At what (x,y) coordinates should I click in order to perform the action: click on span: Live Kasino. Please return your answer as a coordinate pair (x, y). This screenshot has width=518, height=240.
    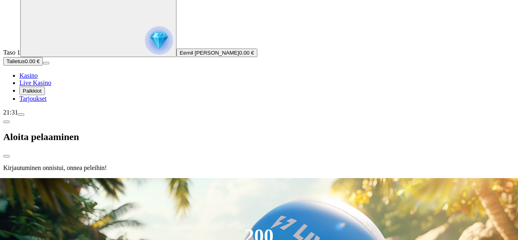
    Looking at the image, I should click on (35, 83).